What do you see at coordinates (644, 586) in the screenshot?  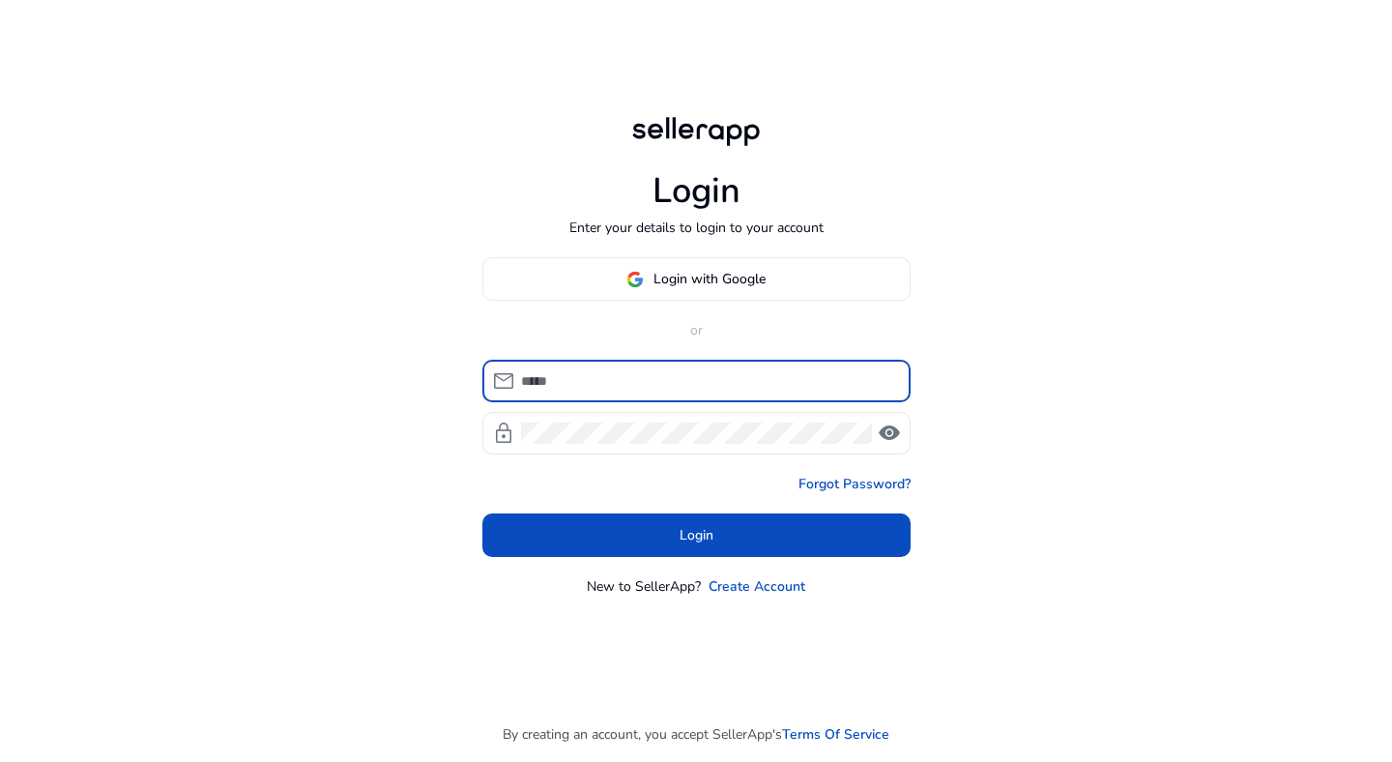 I see `p: New to SellerApp?` at bounding box center [644, 586].